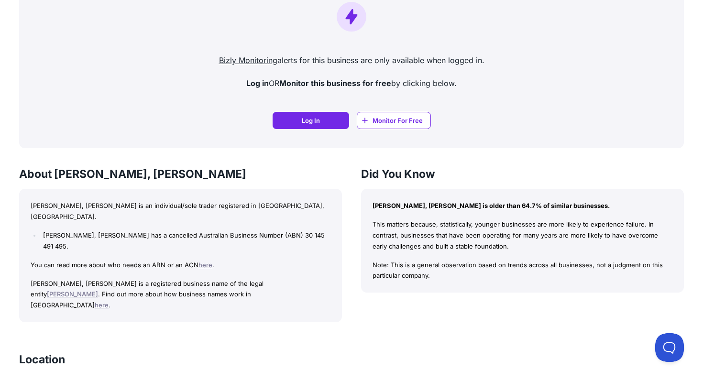  I want to click on strong: Log in, so click(257, 83).